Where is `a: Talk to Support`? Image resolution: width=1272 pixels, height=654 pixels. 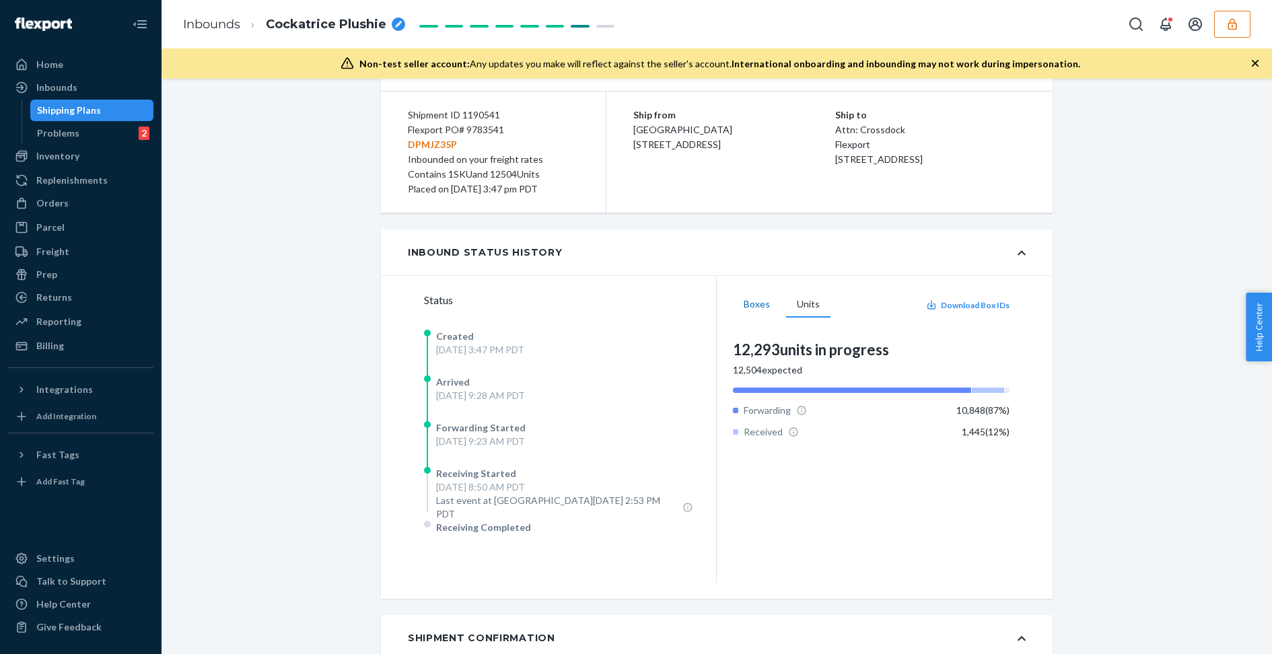 a: Talk to Support is located at coordinates (81, 582).